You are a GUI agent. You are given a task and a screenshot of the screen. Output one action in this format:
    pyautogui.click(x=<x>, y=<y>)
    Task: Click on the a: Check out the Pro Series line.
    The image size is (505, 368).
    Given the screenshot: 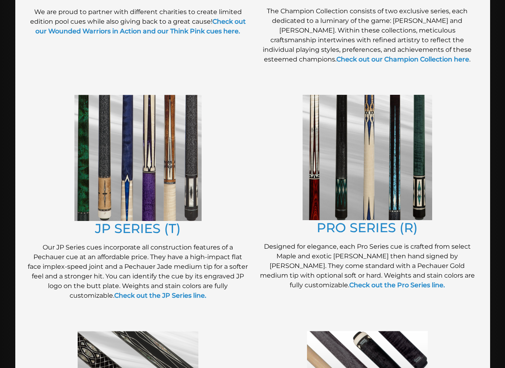 What is the action you would take?
    pyautogui.click(x=397, y=285)
    